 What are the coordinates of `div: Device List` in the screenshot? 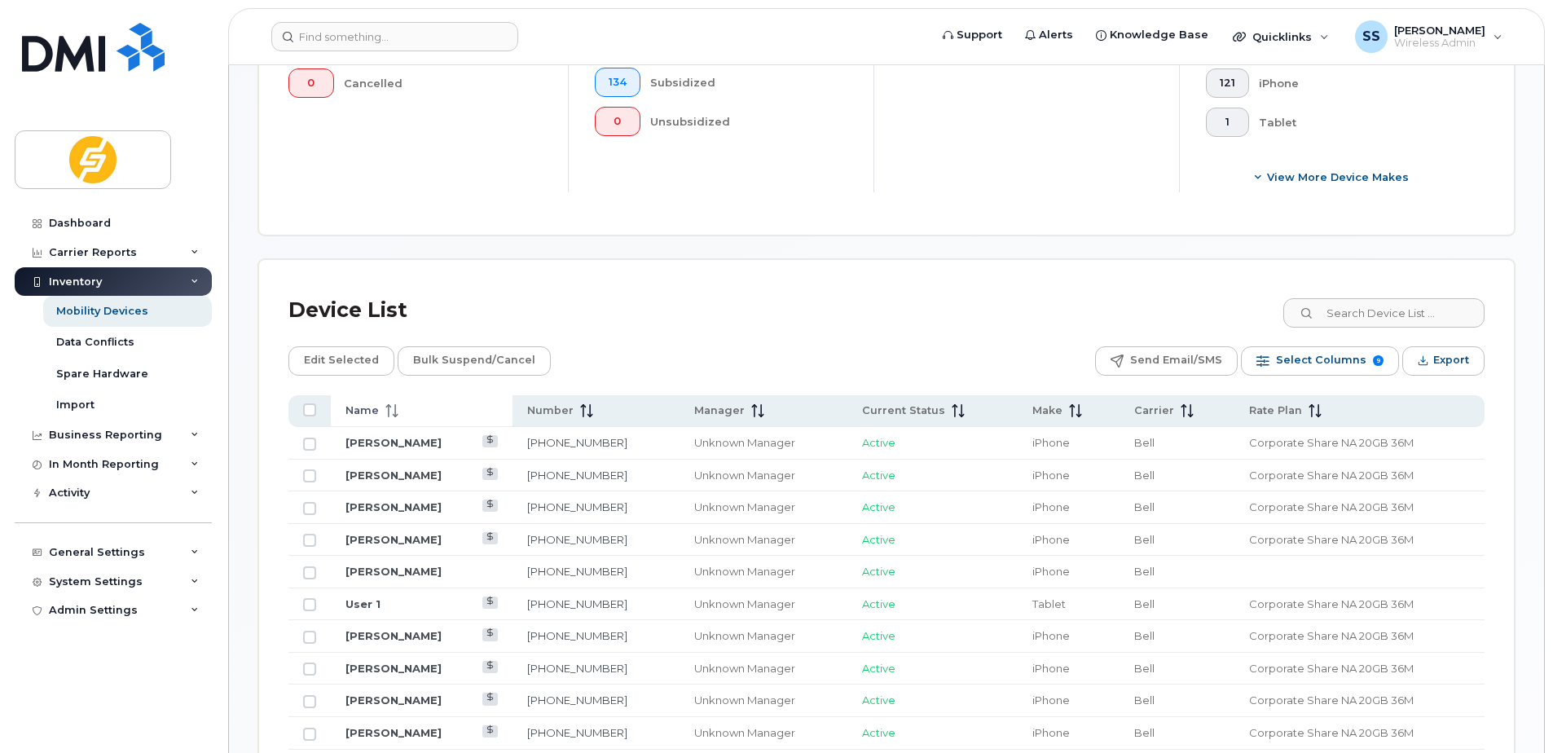 It's located at (348, 310).